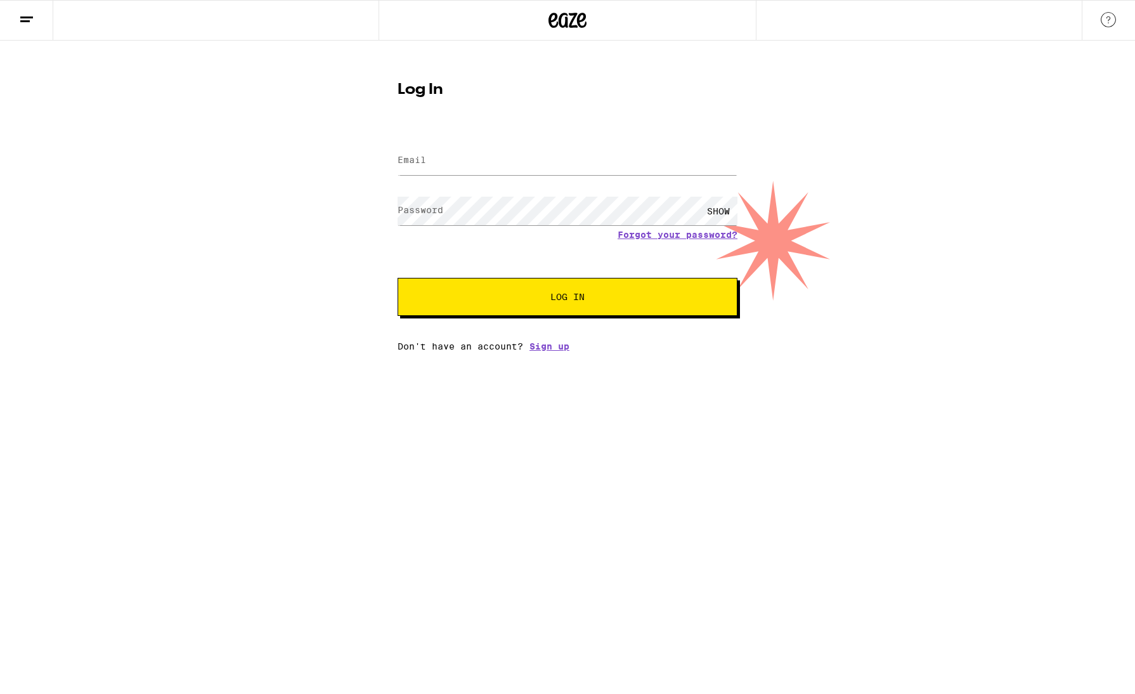 Image resolution: width=1135 pixels, height=694 pixels. Describe the element at coordinates (412, 160) in the screenshot. I see `label: Email` at that location.